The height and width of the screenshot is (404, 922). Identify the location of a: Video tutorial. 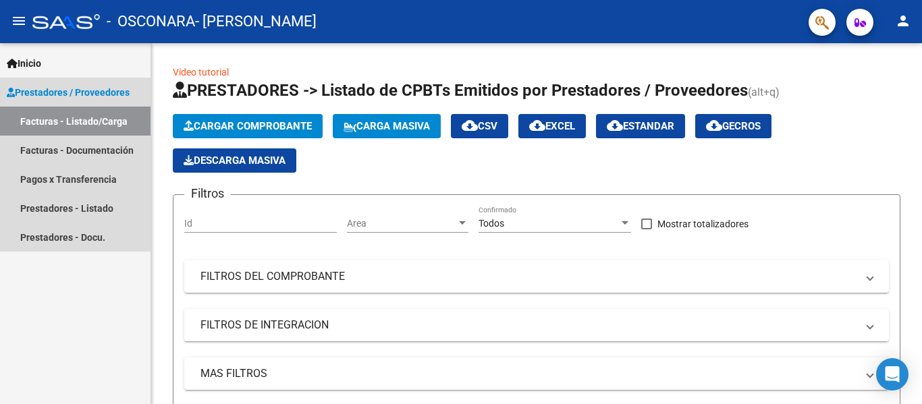
(201, 72).